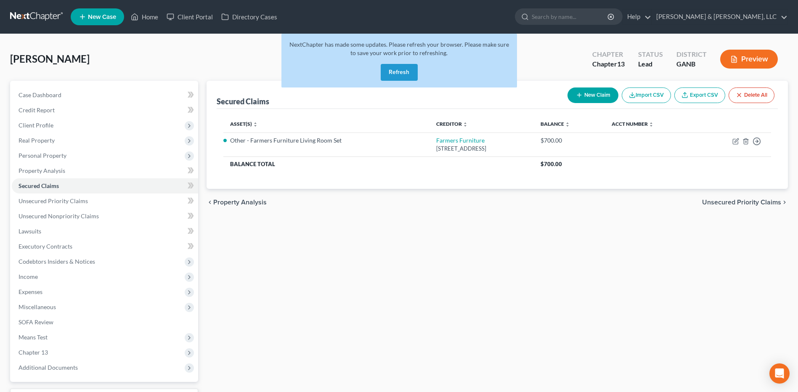 This screenshot has width=798, height=392. What do you see at coordinates (40, 95) in the screenshot?
I see `span: Case Dashboard` at bounding box center [40, 95].